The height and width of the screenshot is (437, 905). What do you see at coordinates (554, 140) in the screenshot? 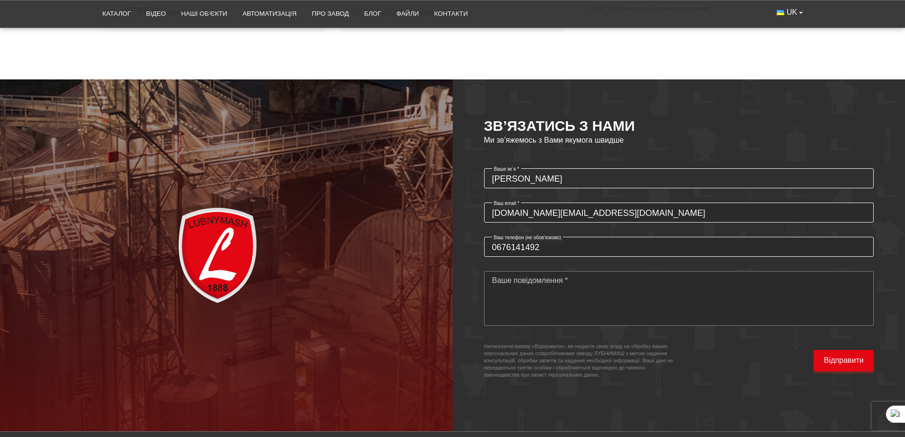
I see `span: Ми зв’яжемось з Вами якумога швидше` at bounding box center [554, 140].